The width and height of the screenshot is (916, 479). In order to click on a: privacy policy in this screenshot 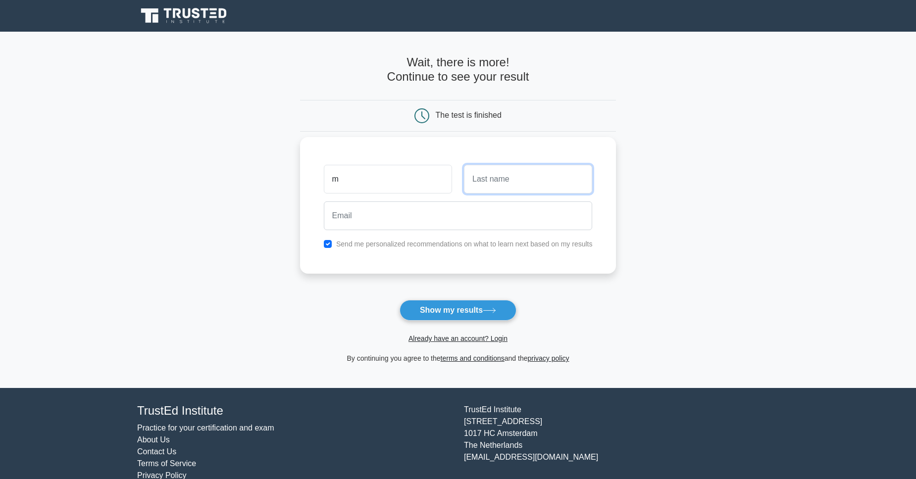, I will do `click(548, 358)`.